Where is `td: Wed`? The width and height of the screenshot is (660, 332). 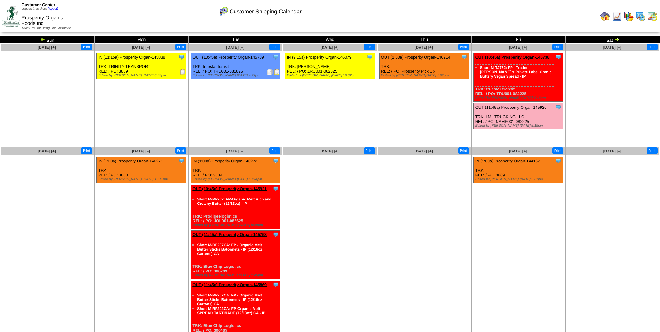 td: Wed is located at coordinates (330, 40).